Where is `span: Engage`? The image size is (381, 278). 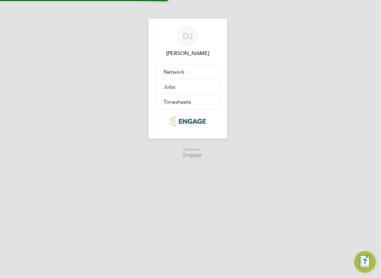 span: Engage is located at coordinates (193, 155).